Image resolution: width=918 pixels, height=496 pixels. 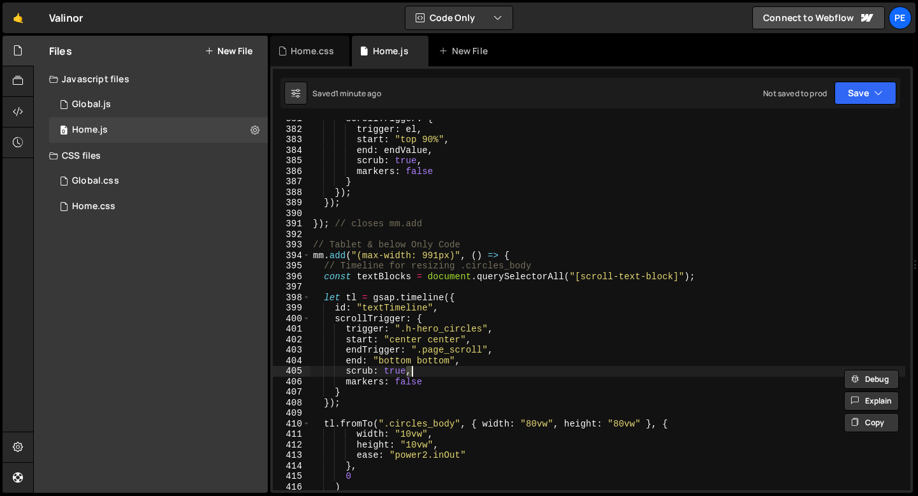 I want to click on div: 408, so click(x=291, y=403).